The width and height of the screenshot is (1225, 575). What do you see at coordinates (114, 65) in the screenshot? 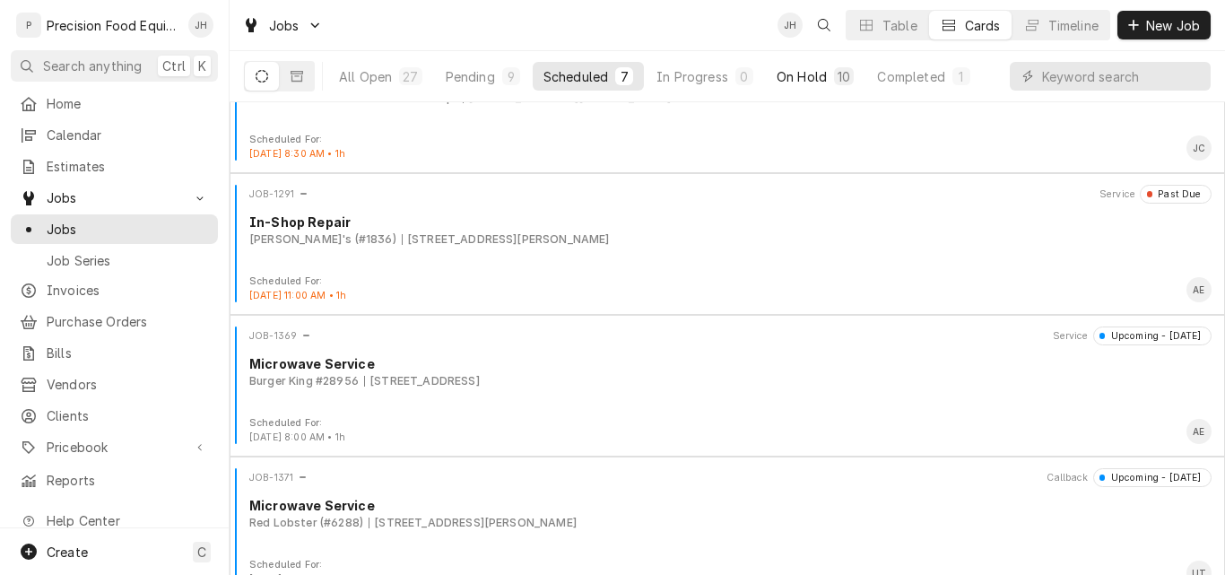
I see `button: Search anythingCtrlK` at bounding box center [114, 65].